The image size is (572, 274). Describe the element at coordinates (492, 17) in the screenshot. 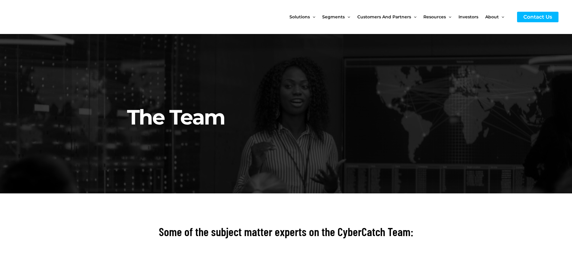

I see `span: About` at that location.